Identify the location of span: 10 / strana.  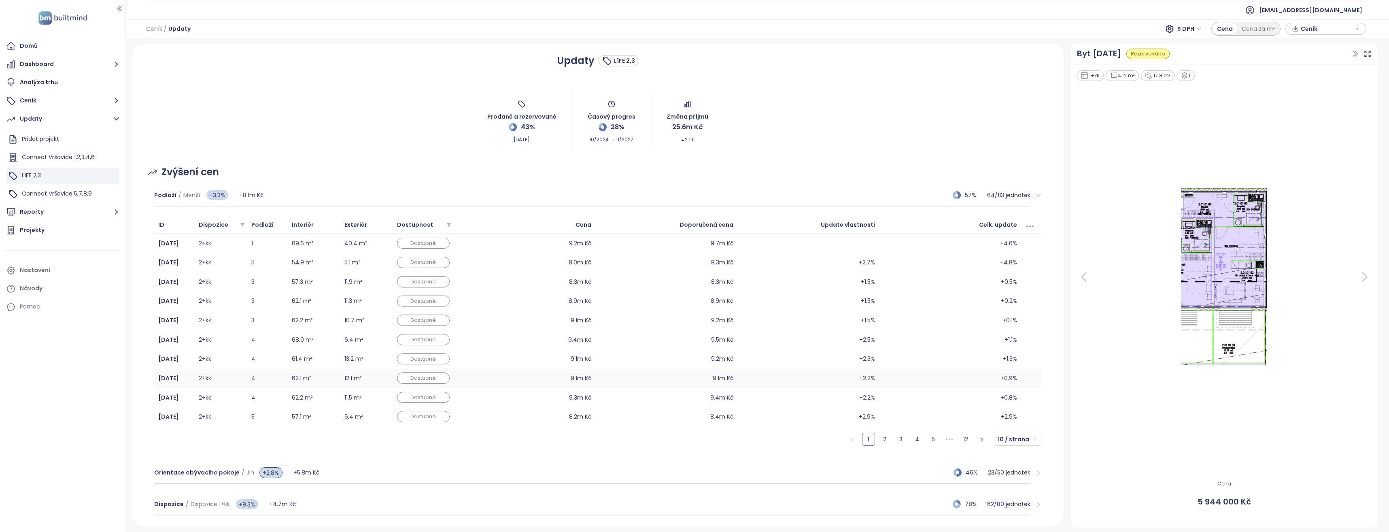
(1017, 439).